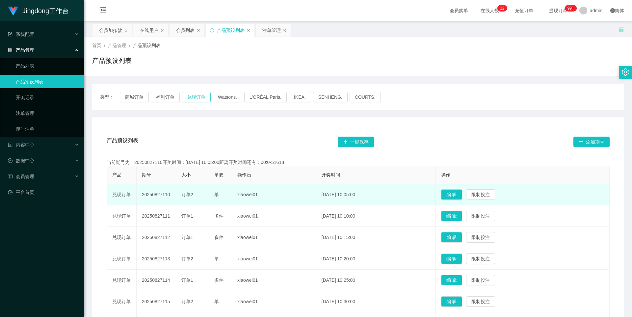 This screenshot has height=317, width=632. I want to click on i: 图标: menu-fold, so click(103, 11).